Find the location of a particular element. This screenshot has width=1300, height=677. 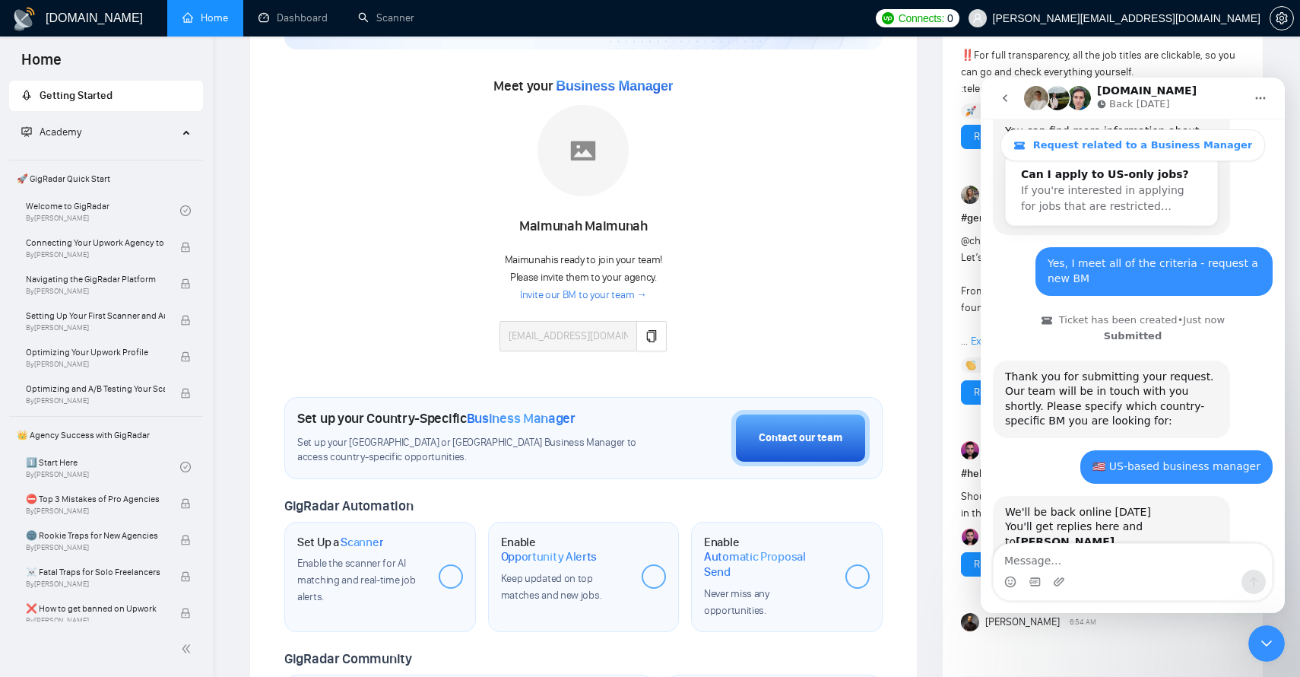

span: fund-projection-screen is located at coordinates (27, 132).